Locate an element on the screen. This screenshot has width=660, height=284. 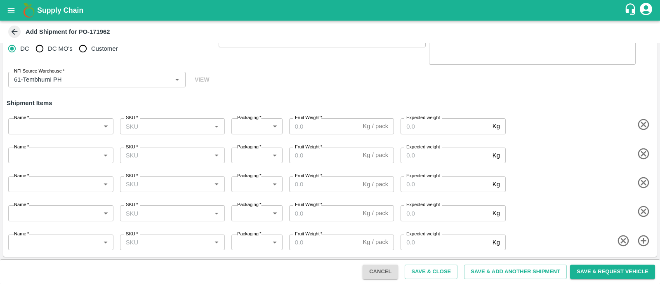
b: Supply Chain is located at coordinates (60, 10).